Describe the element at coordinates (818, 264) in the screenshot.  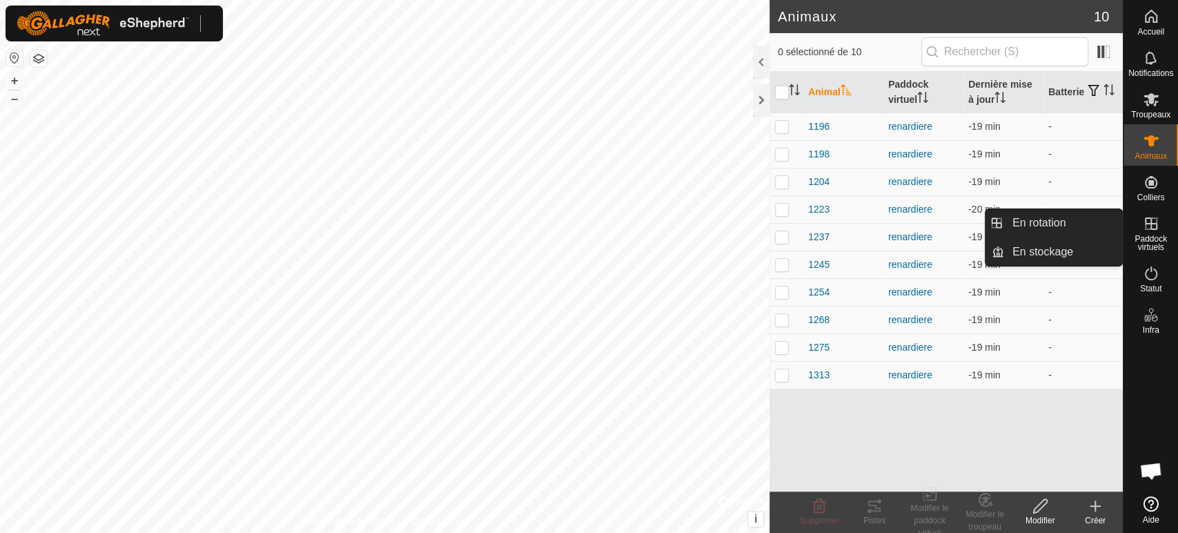
I see `span: 1245` at that location.